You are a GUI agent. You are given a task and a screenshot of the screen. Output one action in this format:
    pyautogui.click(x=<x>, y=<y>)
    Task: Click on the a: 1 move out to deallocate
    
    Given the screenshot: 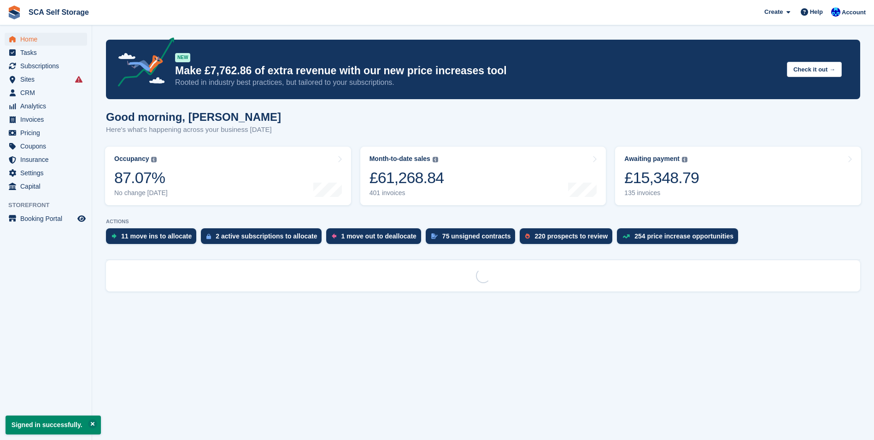 What is the action you would take?
    pyautogui.click(x=376, y=238)
    